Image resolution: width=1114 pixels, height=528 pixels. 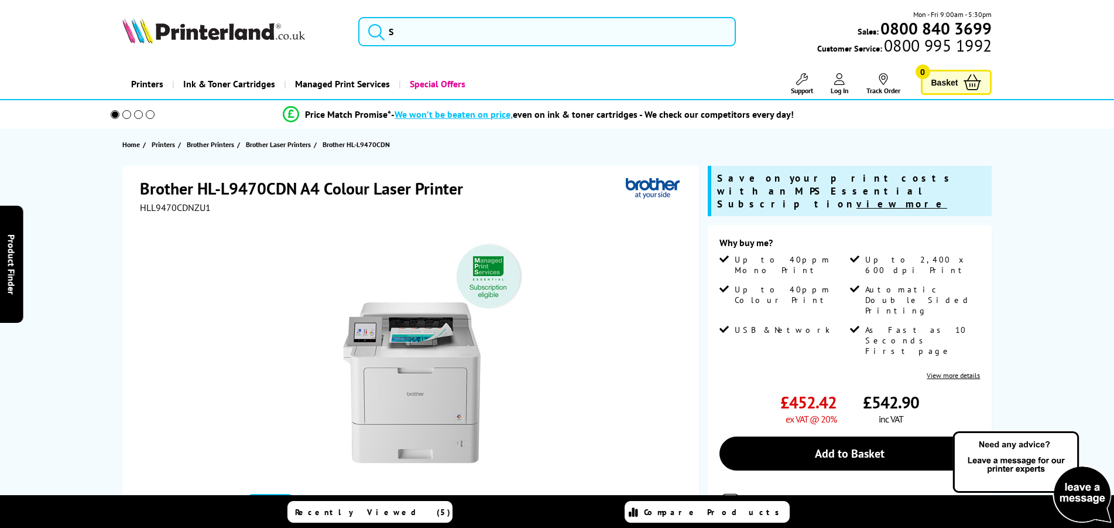 I want to click on b: 0800 840 3699, so click(x=936, y=28).